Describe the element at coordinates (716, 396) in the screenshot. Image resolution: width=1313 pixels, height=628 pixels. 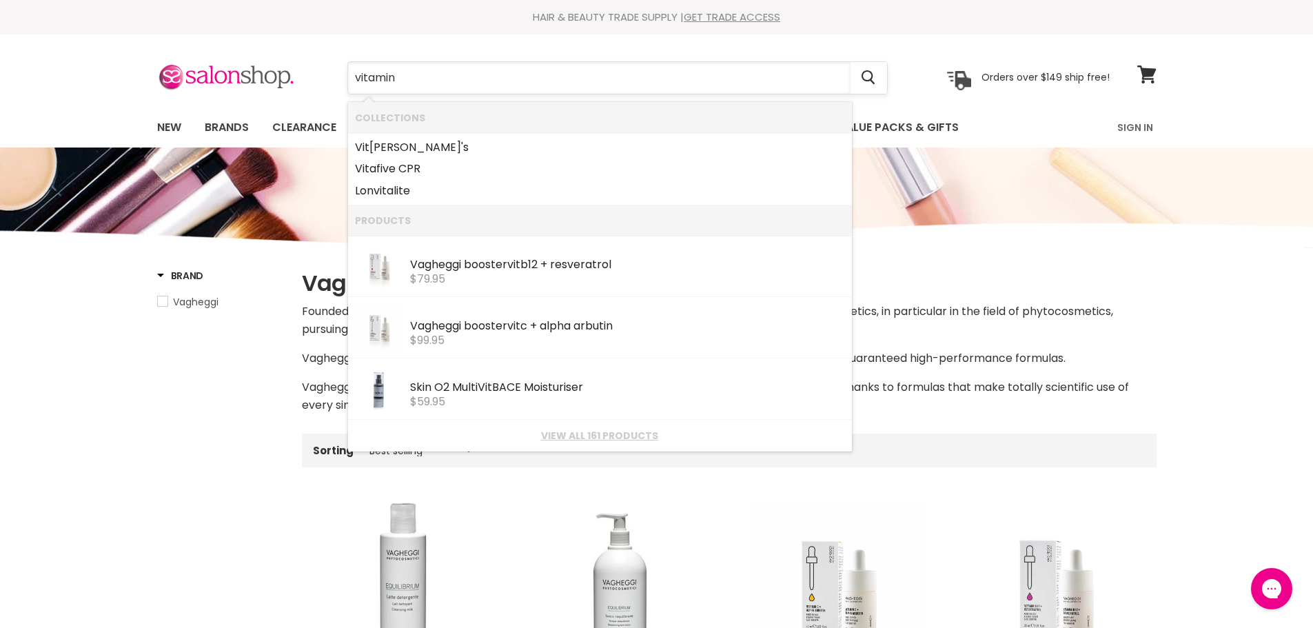
I see `span: Vagheggi Phytocosmetici Skin and Body Care is a natural path to beauty, a milestone also achieved...` at that location.